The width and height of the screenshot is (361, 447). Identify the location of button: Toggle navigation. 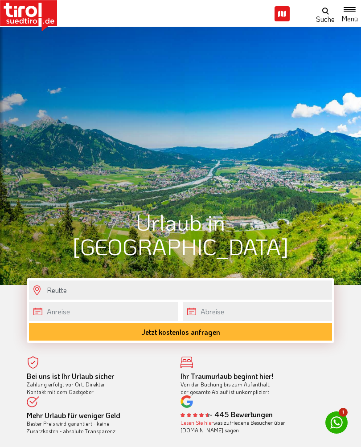
(349, 14).